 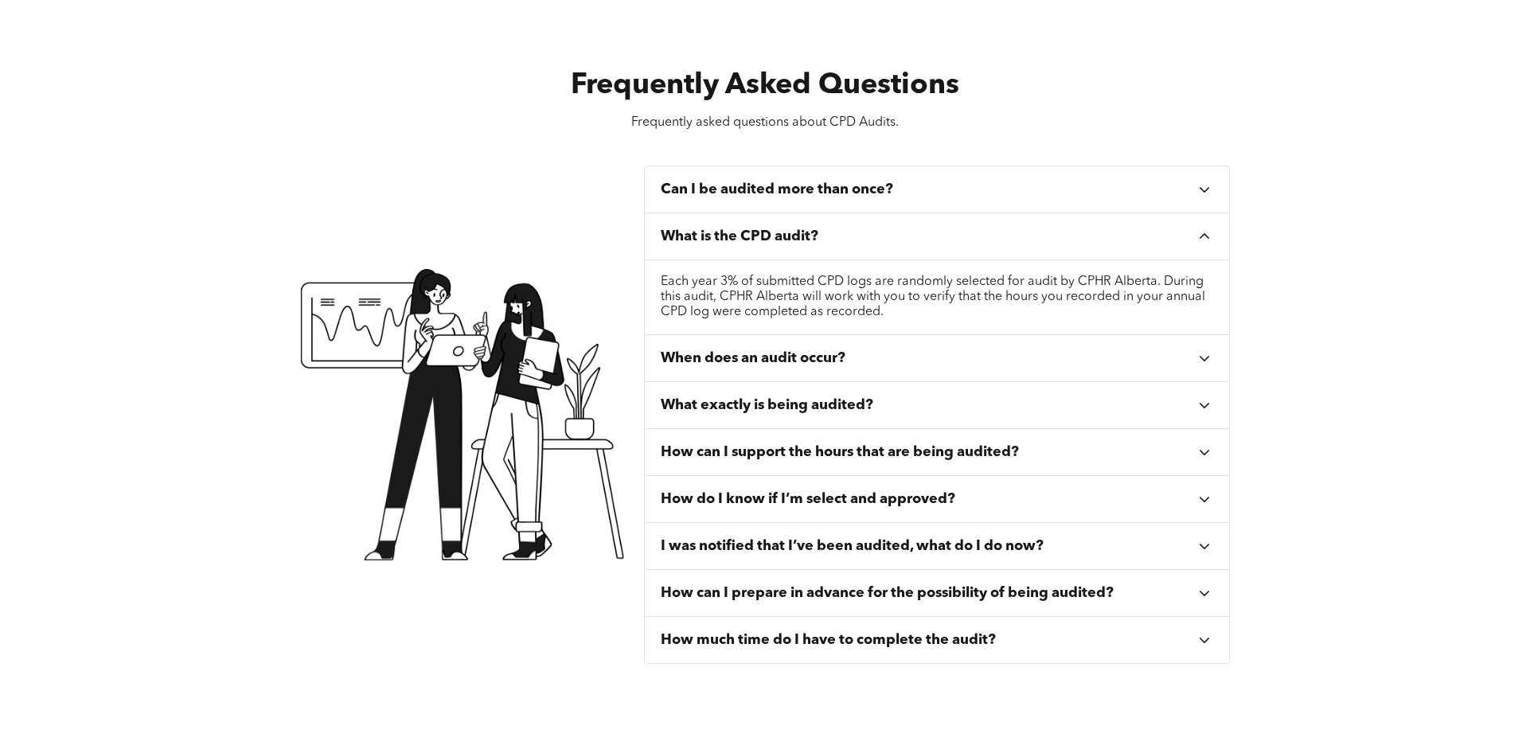 What do you see at coordinates (765, 123) in the screenshot?
I see `span: Frequently asked questions about CPD Audits.` at bounding box center [765, 123].